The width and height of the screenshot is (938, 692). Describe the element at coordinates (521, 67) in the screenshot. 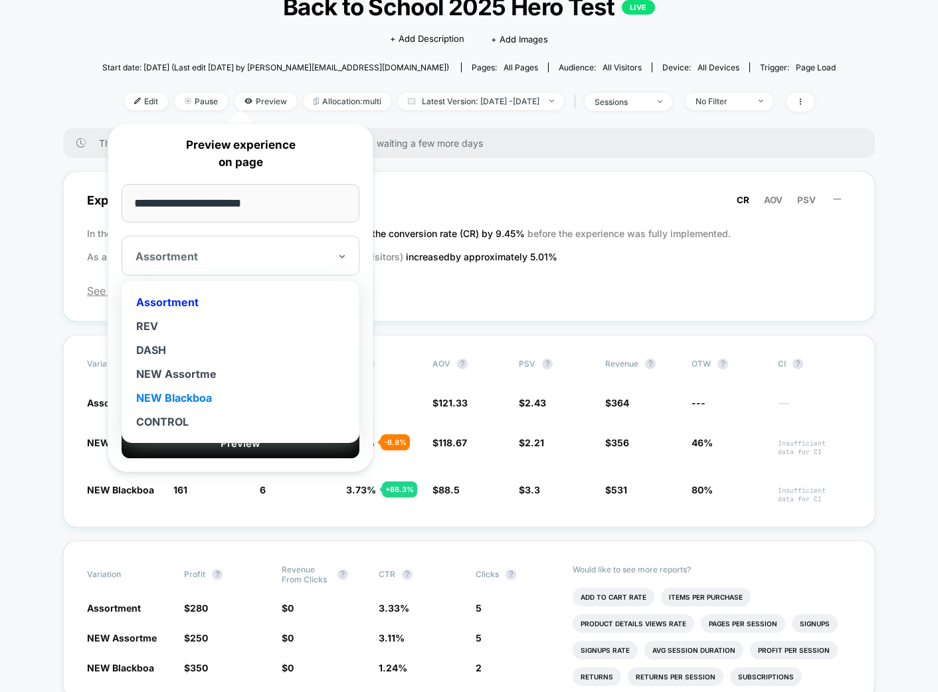

I see `span: all pages` at that location.